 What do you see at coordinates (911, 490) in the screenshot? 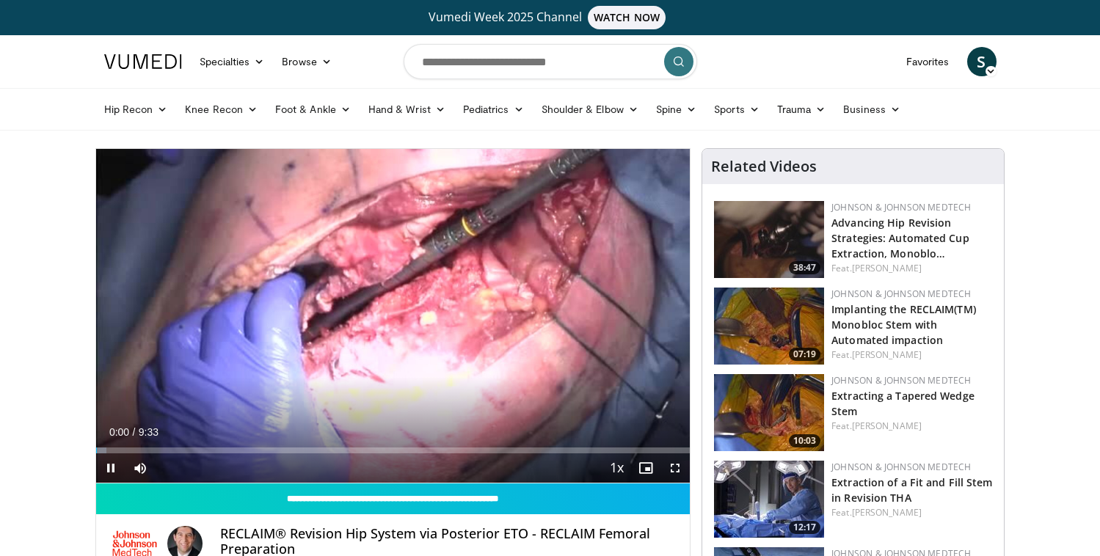
I see `a: Extraction of a Fit and Fill Stem in Revision THA` at bounding box center [911, 490].